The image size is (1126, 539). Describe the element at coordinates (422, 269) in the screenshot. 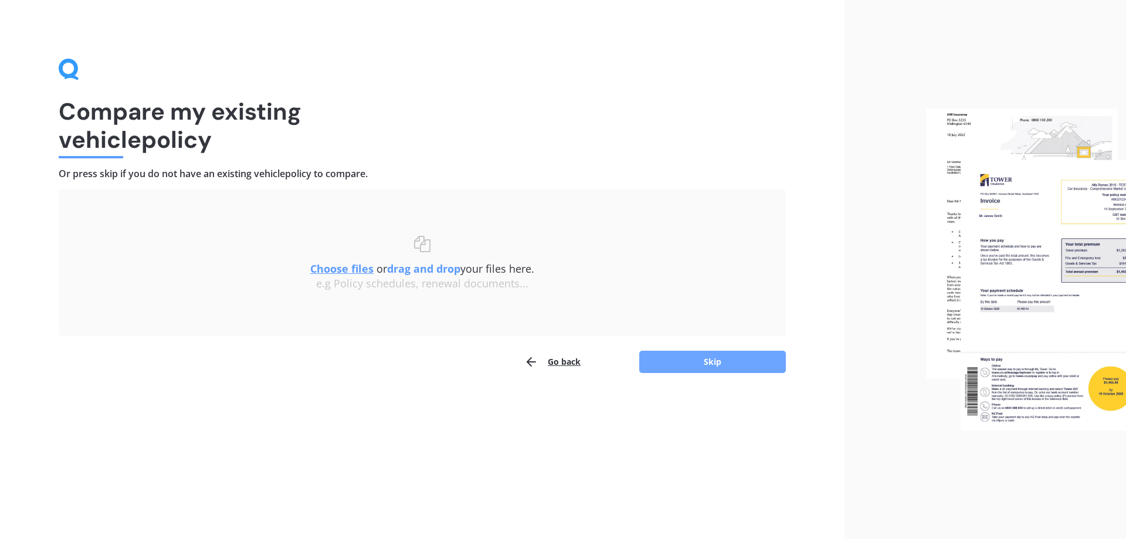

I see `span: or your files here.` at that location.